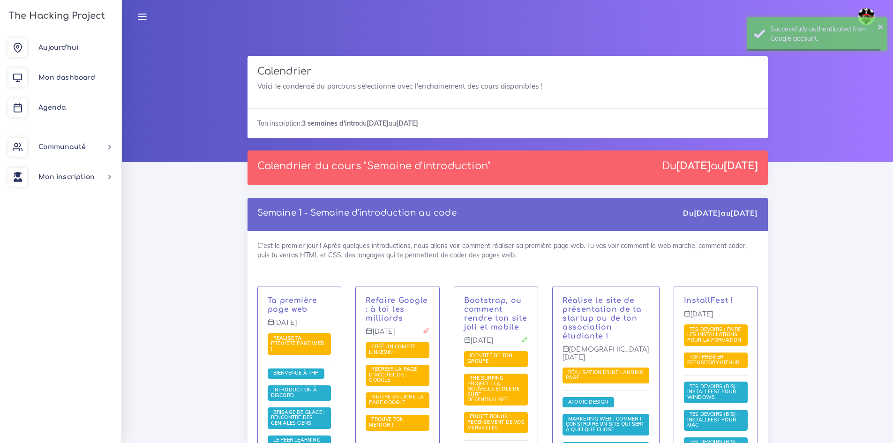 The height and width of the screenshot is (443, 893). What do you see at coordinates (392, 350) in the screenshot?
I see `a: Créé un compte LinkedIn` at bounding box center [392, 350].